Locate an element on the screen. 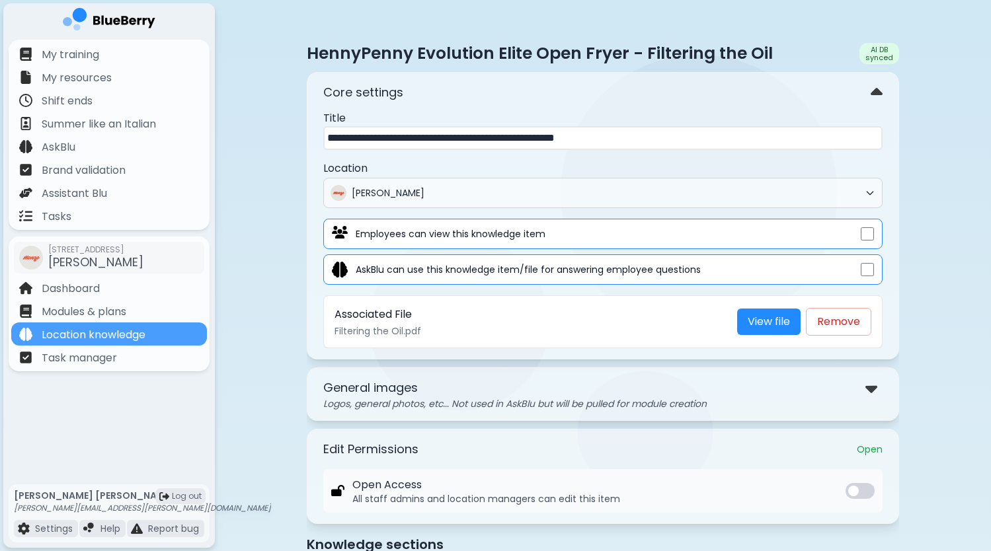 Image resolution: width=991 pixels, height=551 pixels. p: General images is located at coordinates (370, 388).